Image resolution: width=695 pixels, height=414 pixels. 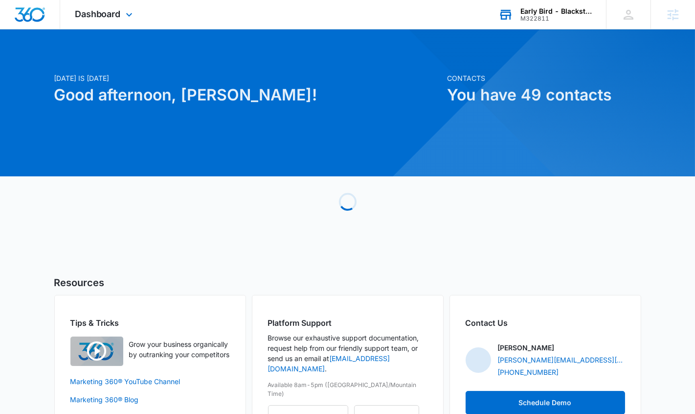 What do you see at coordinates (479, 360) in the screenshot?
I see `img: Derek Fortier` at bounding box center [479, 360].